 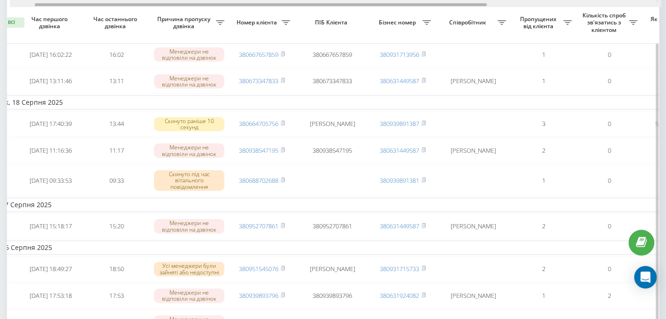 I want to click on span: Час останнього дзвінка, so click(x=116, y=23).